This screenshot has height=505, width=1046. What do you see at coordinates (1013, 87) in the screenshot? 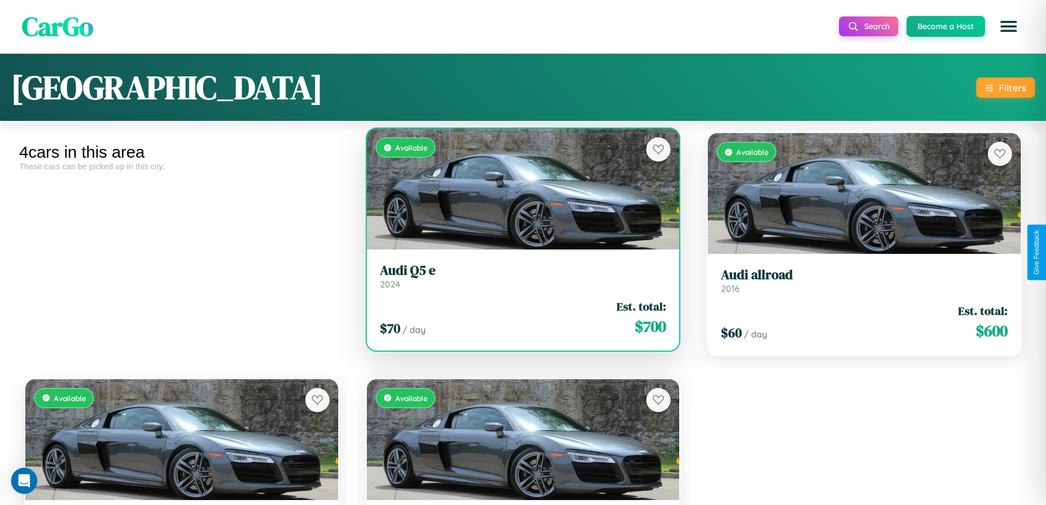
I see `div: Filters` at bounding box center [1013, 87].